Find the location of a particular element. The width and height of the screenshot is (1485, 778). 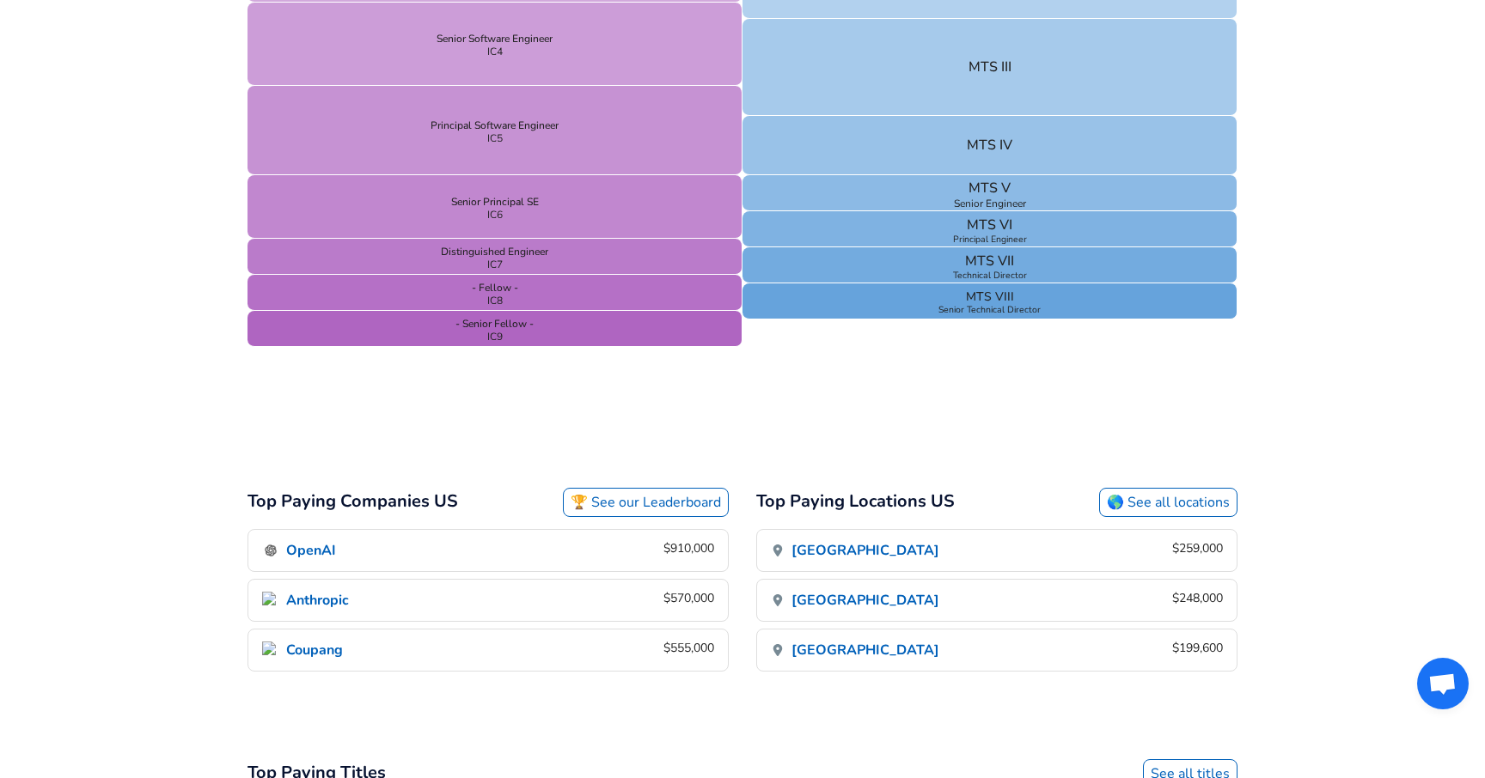

p: MTS V is located at coordinates (989, 188).